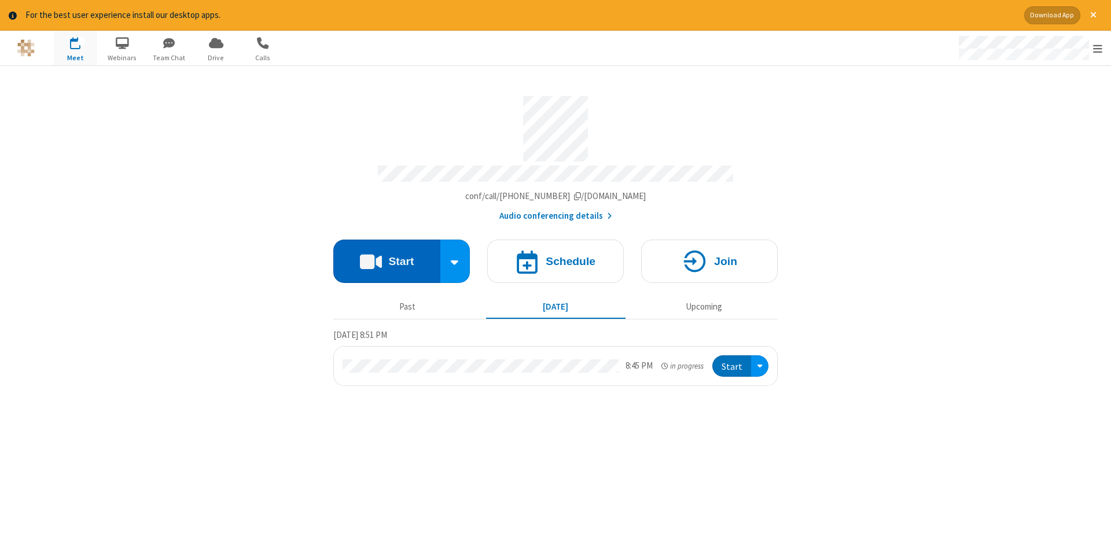 The height and width of the screenshot is (548, 1111). Describe the element at coordinates (75, 58) in the screenshot. I see `span: Meet` at that location.